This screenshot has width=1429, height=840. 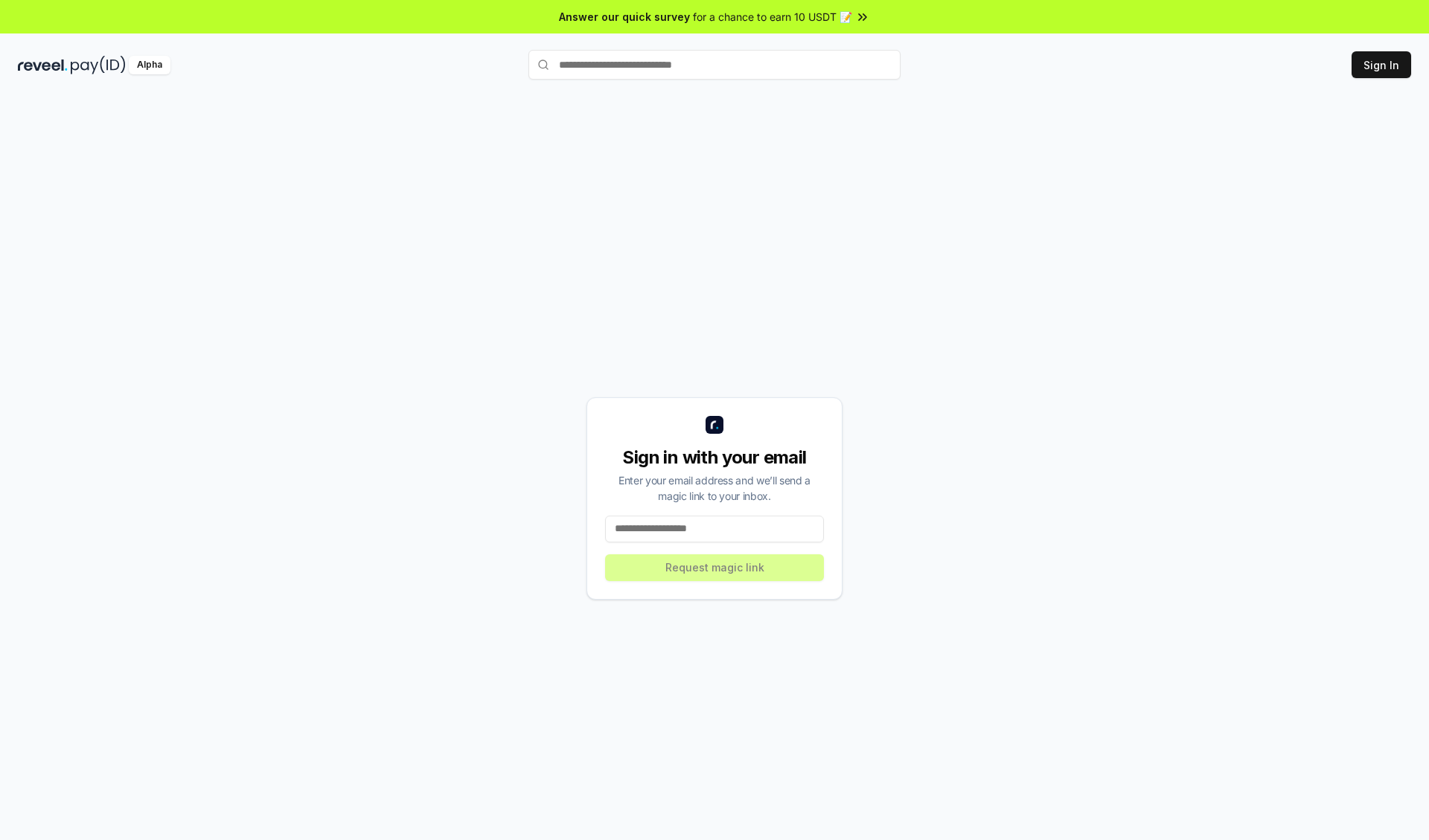 I want to click on img: reveel_dark, so click(x=42, y=65).